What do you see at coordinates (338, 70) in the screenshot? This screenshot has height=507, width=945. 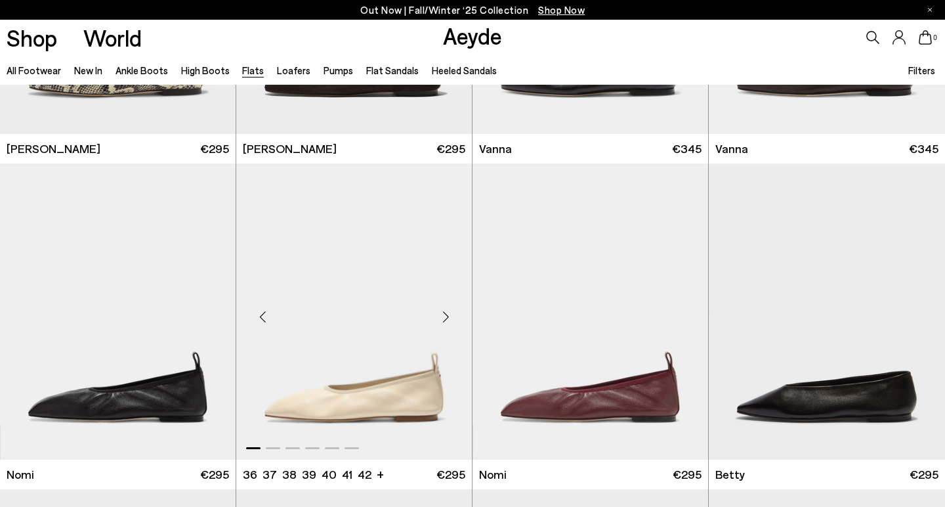 I see `a: Pumps` at bounding box center [338, 70].